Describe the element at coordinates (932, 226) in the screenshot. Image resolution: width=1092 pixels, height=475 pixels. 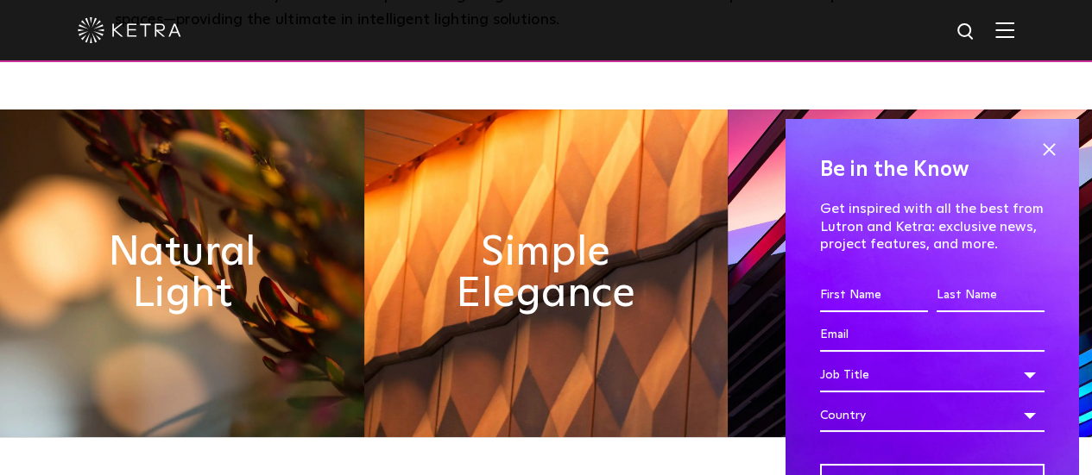
I see `p: Get inspired with all the best from Lutron and Ketra: exclusive news, project features, and more.` at that location.